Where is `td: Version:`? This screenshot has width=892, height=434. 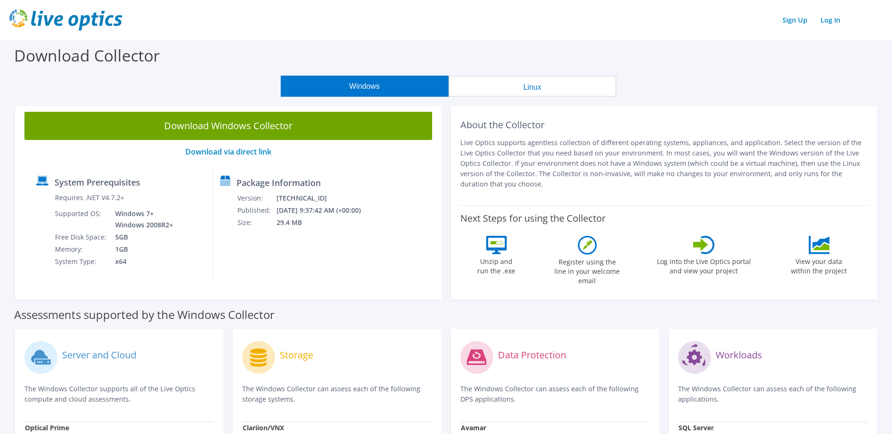
td: Version: is located at coordinates (256, 198).